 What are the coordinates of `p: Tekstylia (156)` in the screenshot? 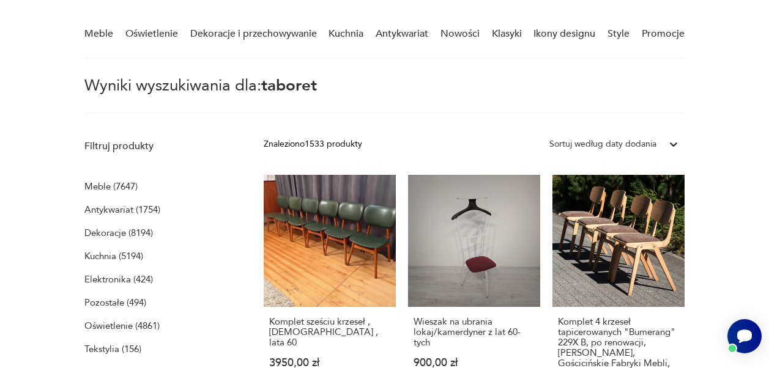 It's located at (113, 349).